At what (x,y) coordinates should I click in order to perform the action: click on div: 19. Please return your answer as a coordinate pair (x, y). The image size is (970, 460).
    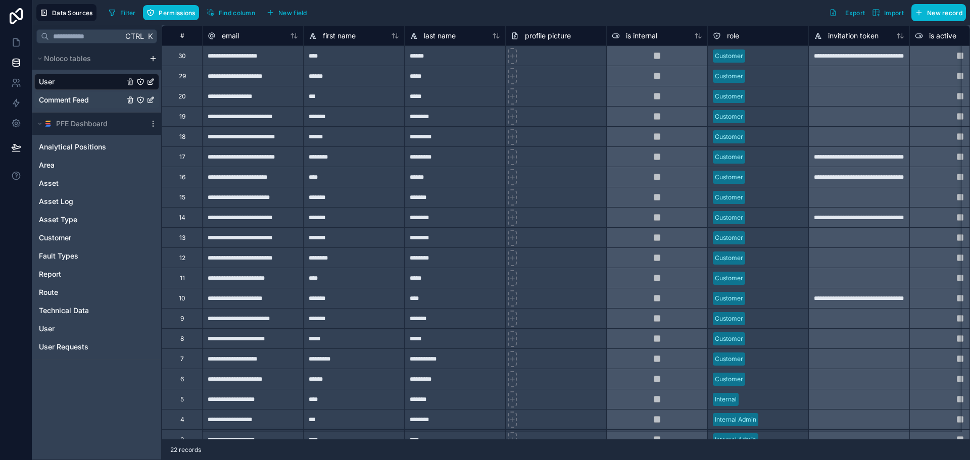
    Looking at the image, I should click on (182, 117).